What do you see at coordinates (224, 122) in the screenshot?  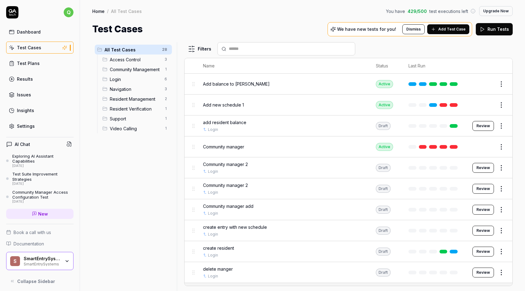 I see `span: add resident balance` at bounding box center [224, 122].